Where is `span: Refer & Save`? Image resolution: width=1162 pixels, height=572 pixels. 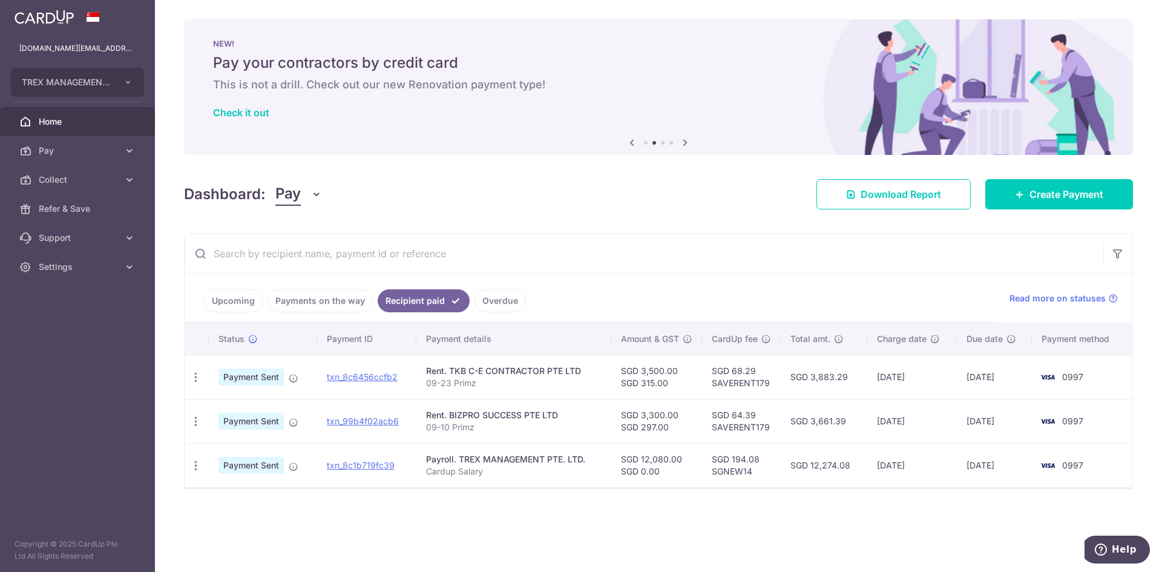 span: Refer & Save is located at coordinates (79, 209).